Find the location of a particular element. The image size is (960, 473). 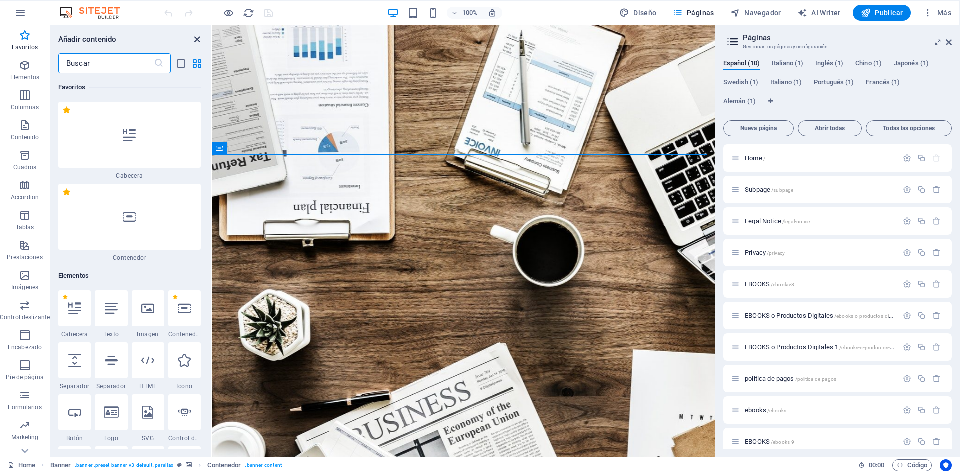

p: Elementos is located at coordinates (25, 77).